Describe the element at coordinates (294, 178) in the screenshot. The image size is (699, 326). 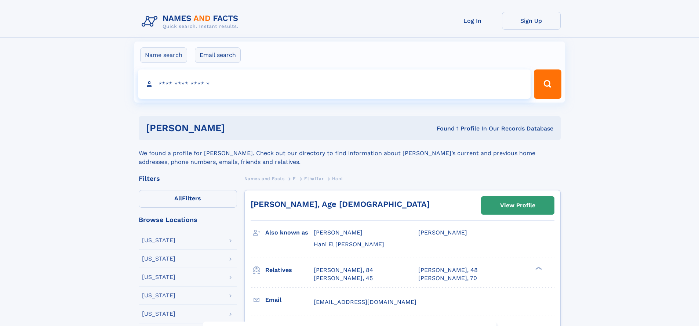
I see `span: E` at that location.